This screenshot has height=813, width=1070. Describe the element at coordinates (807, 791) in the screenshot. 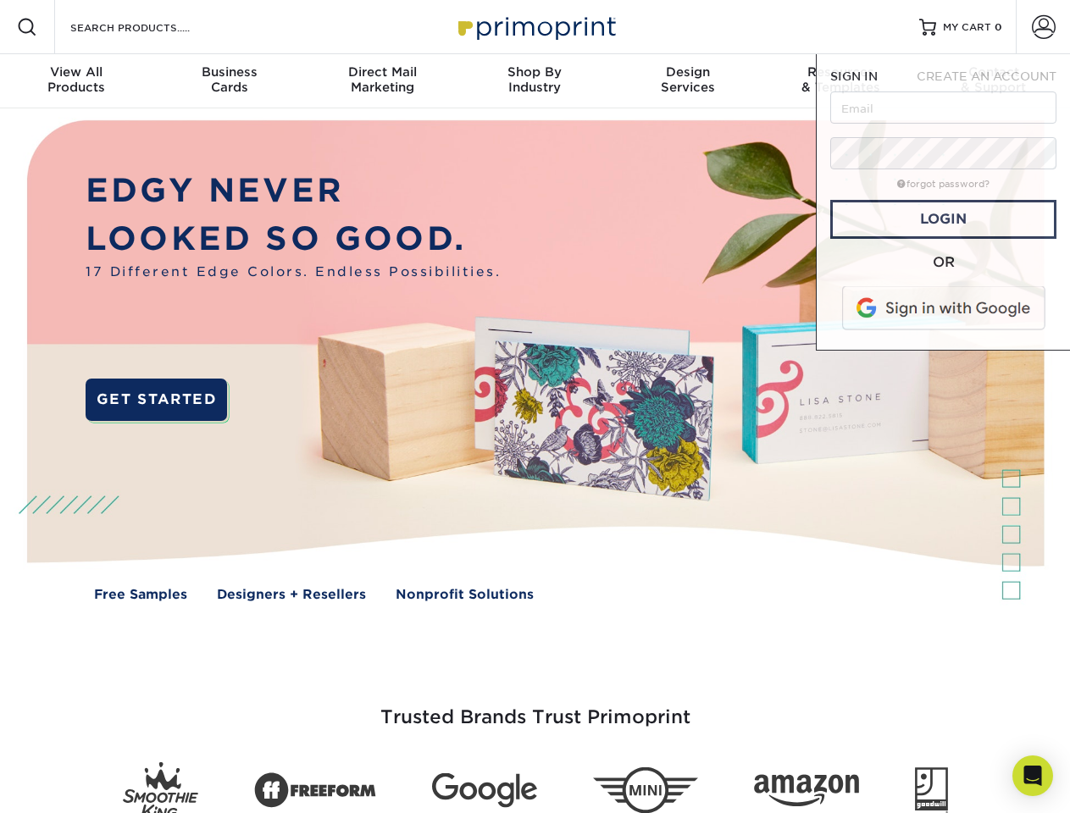

I see `img: Amazon` at that location.